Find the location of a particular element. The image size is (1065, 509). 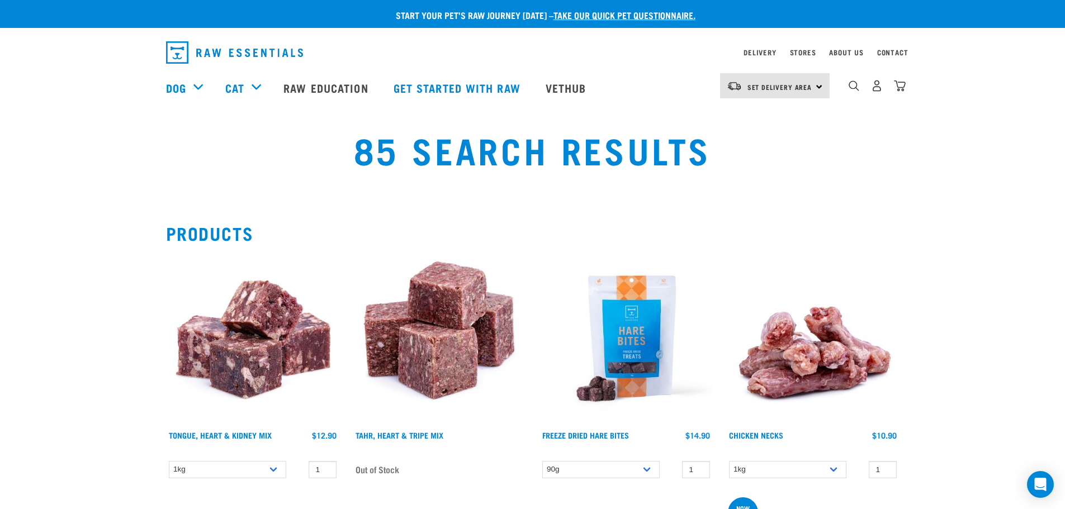

span: Set Delivery Area is located at coordinates (780, 87).